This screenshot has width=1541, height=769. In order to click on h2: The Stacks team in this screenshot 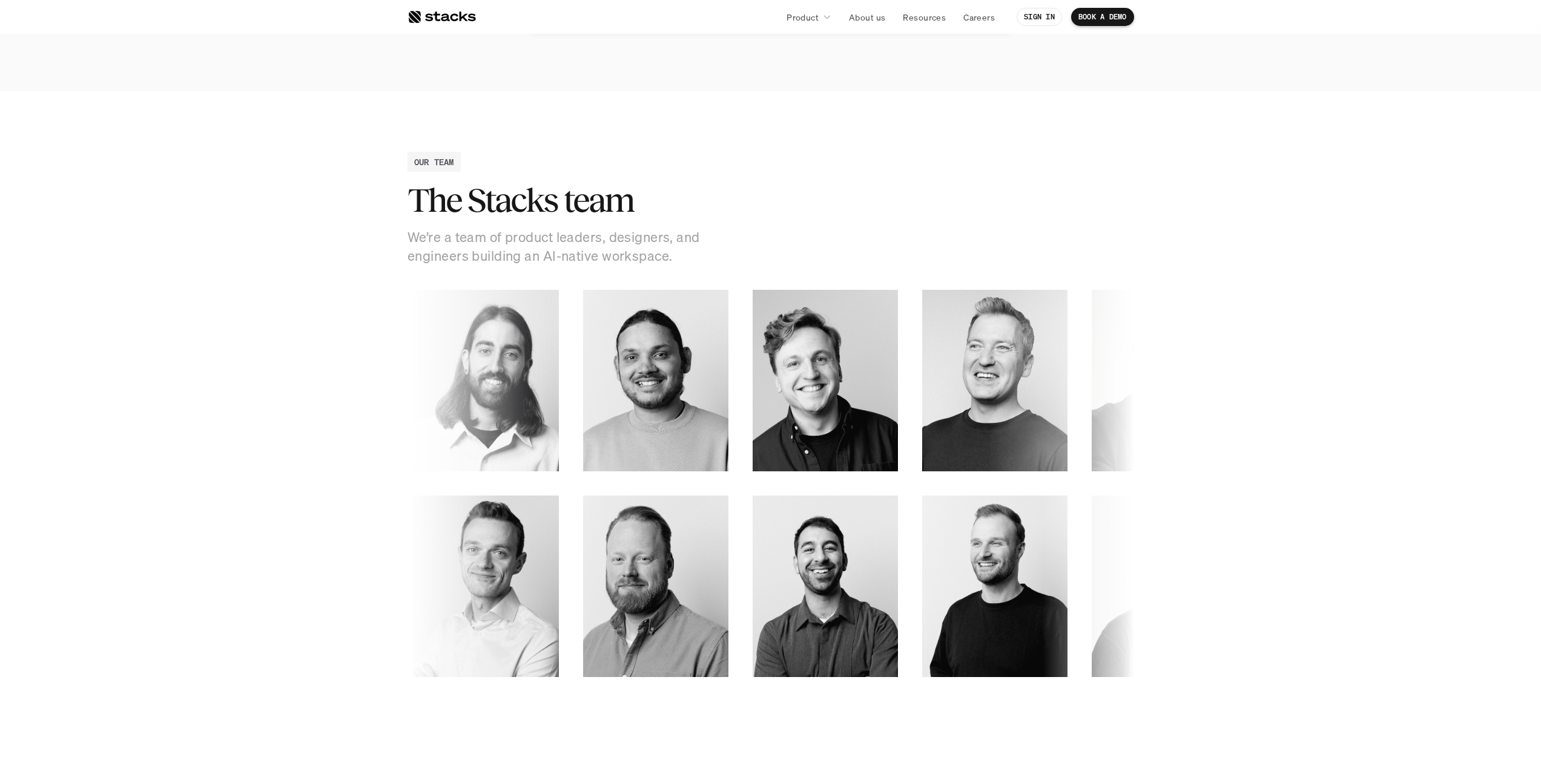, I will do `click(589, 200)`.